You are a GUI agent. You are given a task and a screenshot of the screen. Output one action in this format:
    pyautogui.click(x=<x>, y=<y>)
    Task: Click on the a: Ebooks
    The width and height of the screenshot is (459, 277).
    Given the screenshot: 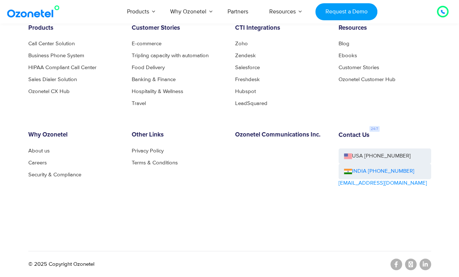 What is the action you would take?
    pyautogui.click(x=347, y=55)
    